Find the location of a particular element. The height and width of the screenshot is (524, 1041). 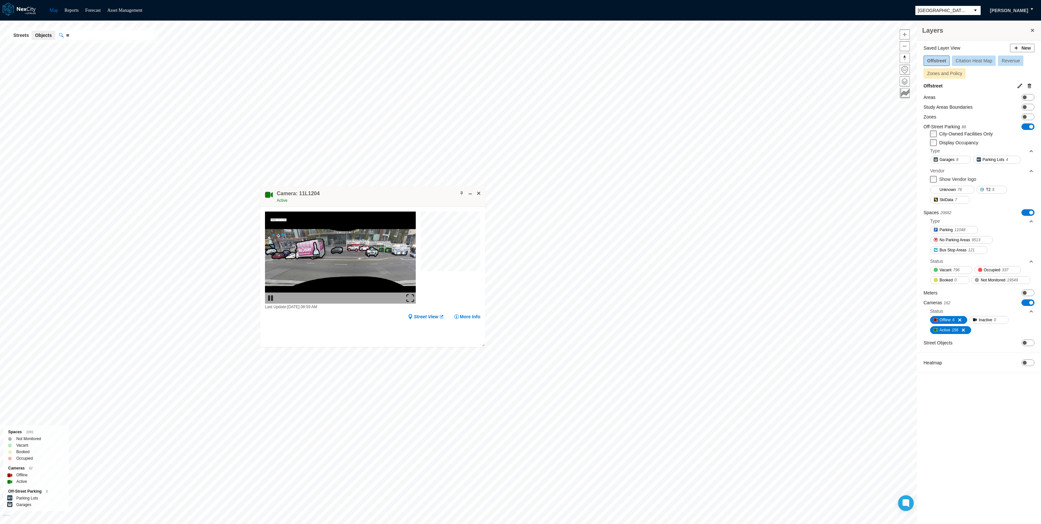

span: 7 is located at coordinates (955, 200).